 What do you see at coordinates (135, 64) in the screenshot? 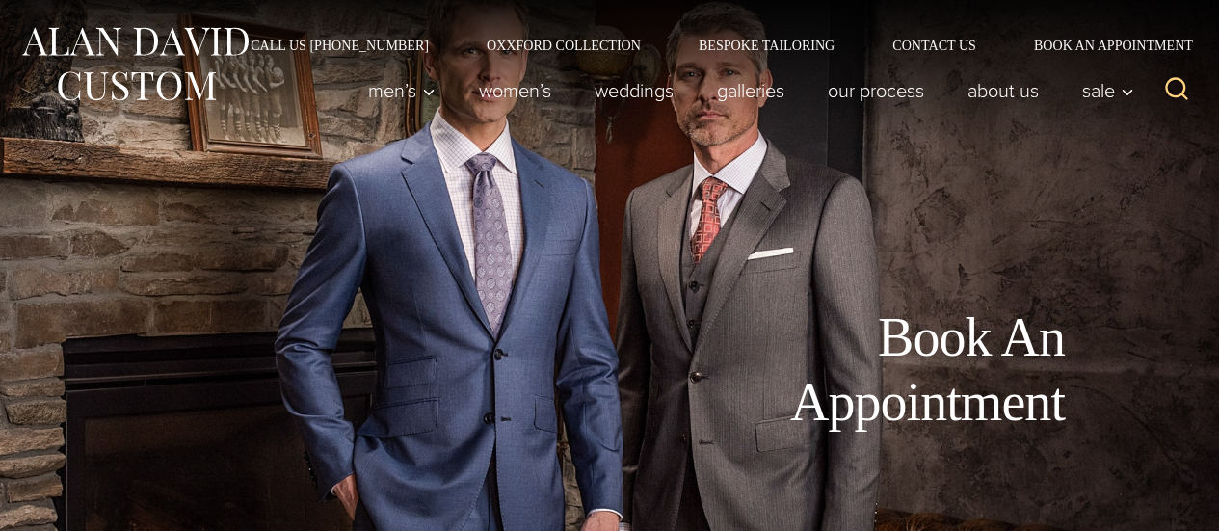
I see `img: Alan David Custom` at bounding box center [135, 64].